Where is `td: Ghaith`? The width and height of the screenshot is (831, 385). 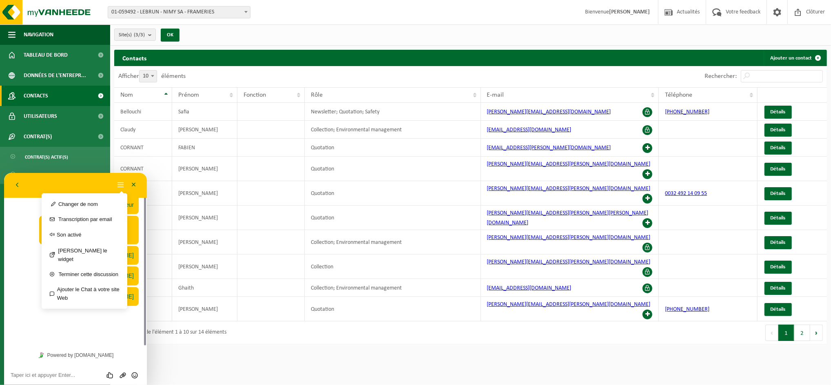 td: Ghaith is located at coordinates (205, 288).